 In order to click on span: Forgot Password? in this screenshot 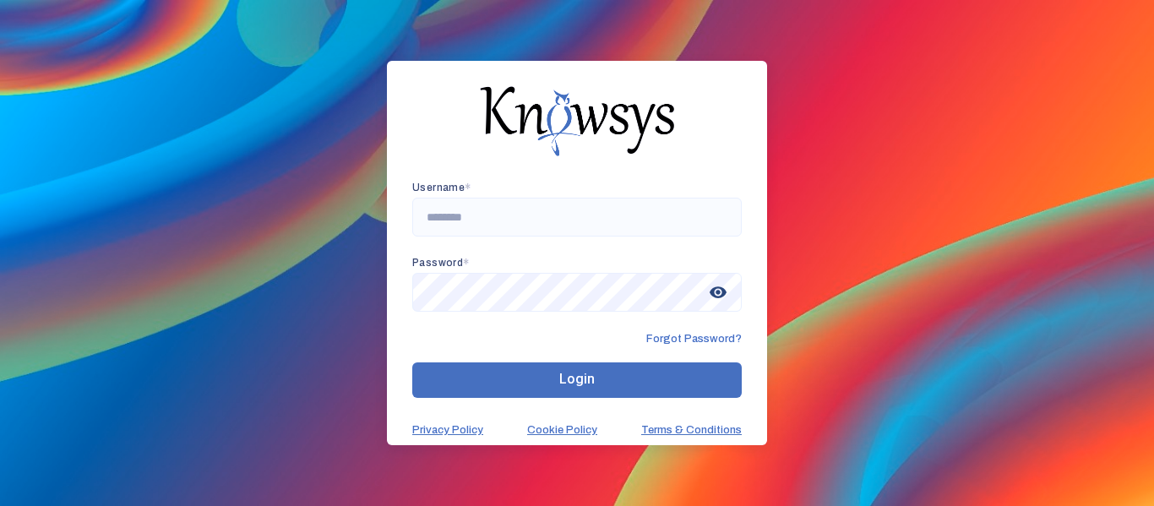, I will do `click(694, 339)`.